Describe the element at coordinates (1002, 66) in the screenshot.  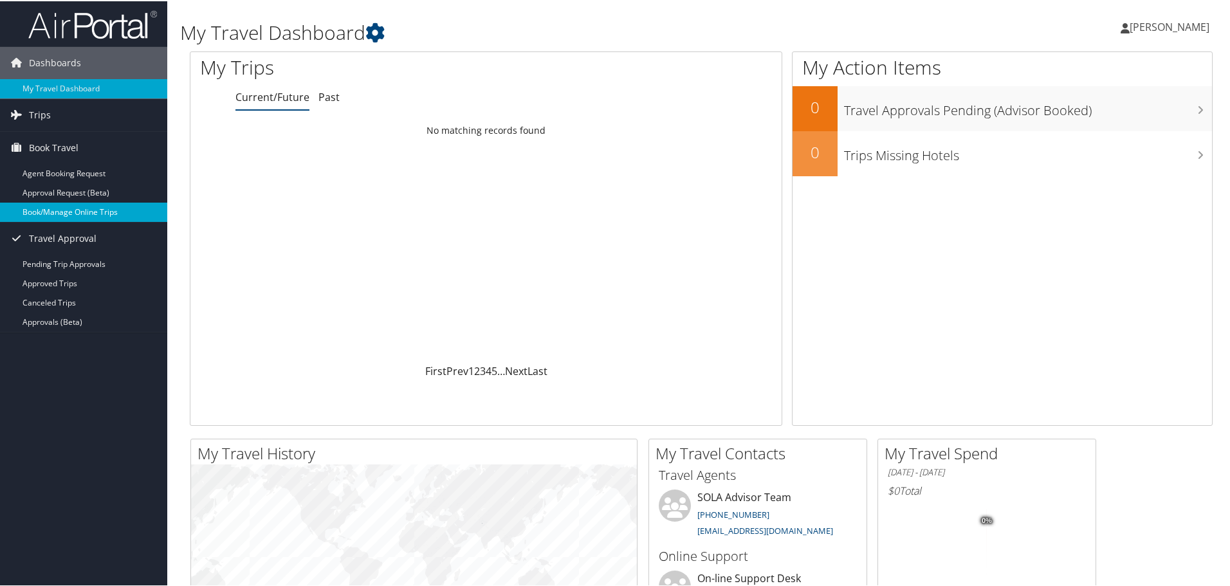
I see `h1: My Action Items` at that location.